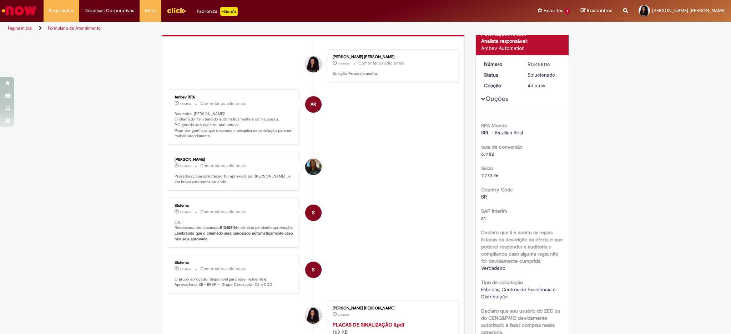 This screenshot has width=731, height=334. What do you see at coordinates (228, 228) in the screenshot?
I see `b: R13458116` at bounding box center [228, 228].